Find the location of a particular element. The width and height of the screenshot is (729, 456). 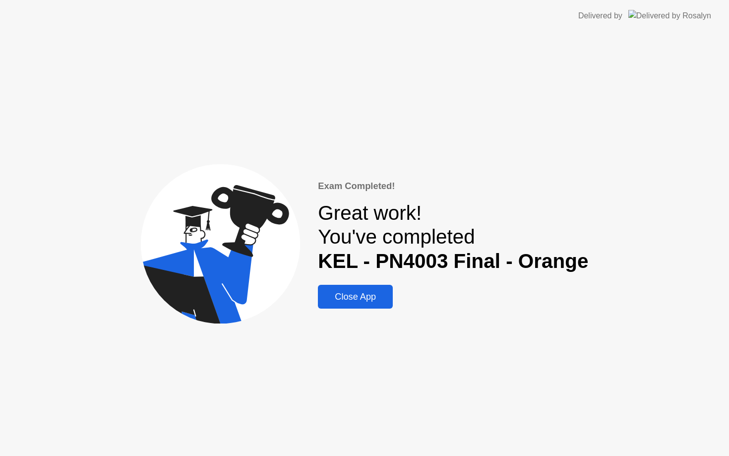

button: Close App is located at coordinates (355, 296).